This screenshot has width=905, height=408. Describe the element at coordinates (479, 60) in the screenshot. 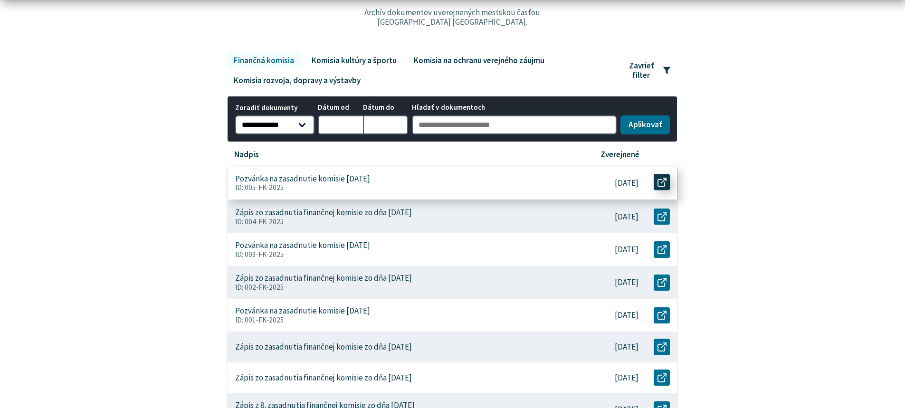

I see `a: Komisia na ochranu verejného záujmu` at that location.